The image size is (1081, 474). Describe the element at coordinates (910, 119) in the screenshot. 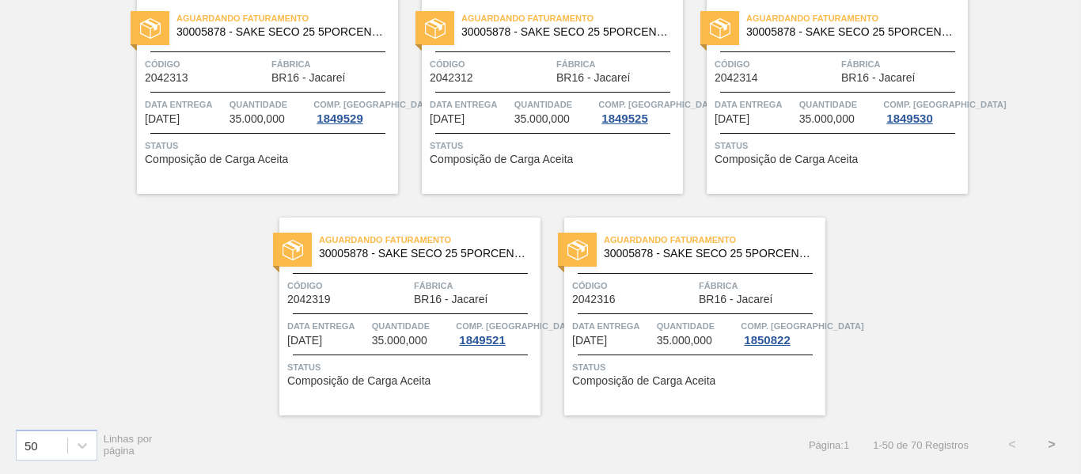

I see `div: 1849530` at that location.